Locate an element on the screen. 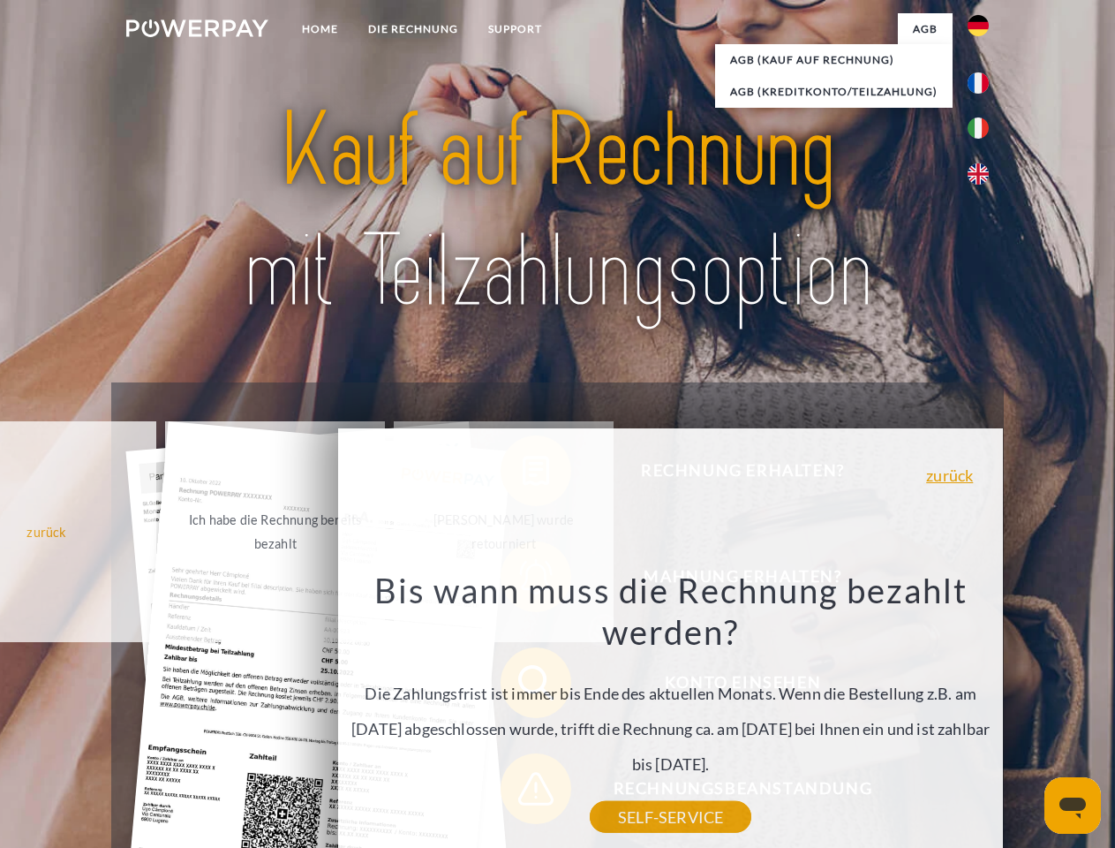 Image resolution: width=1115 pixels, height=848 pixels. a: AGB (Kreditkonto/Teilzahlung) is located at coordinates (834, 92).